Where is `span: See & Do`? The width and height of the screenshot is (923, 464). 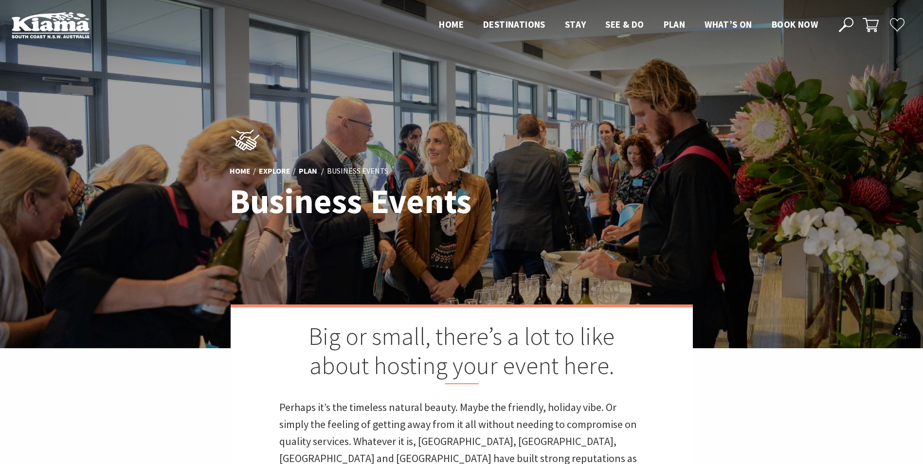
span: See & Do is located at coordinates (624, 24).